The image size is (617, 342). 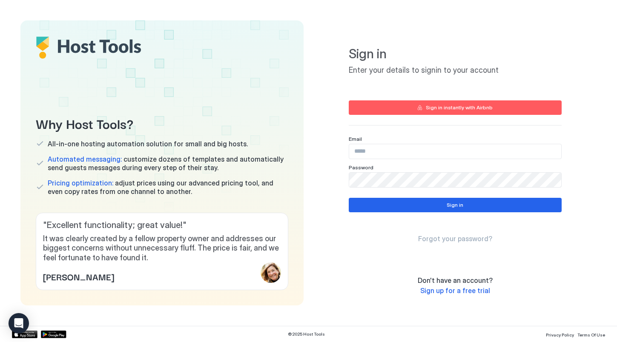 I want to click on span: customize dozens of templates and automatically send guests messages during every step of their s..., so click(x=168, y=164).